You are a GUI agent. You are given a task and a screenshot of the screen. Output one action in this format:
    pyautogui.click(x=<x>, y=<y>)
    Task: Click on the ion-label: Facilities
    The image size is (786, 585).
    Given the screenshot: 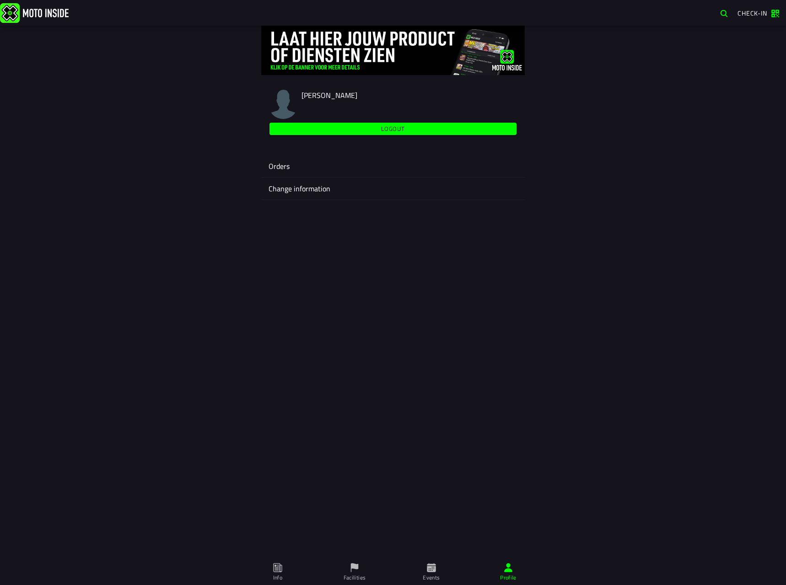 What is the action you would take?
    pyautogui.click(x=355, y=577)
    